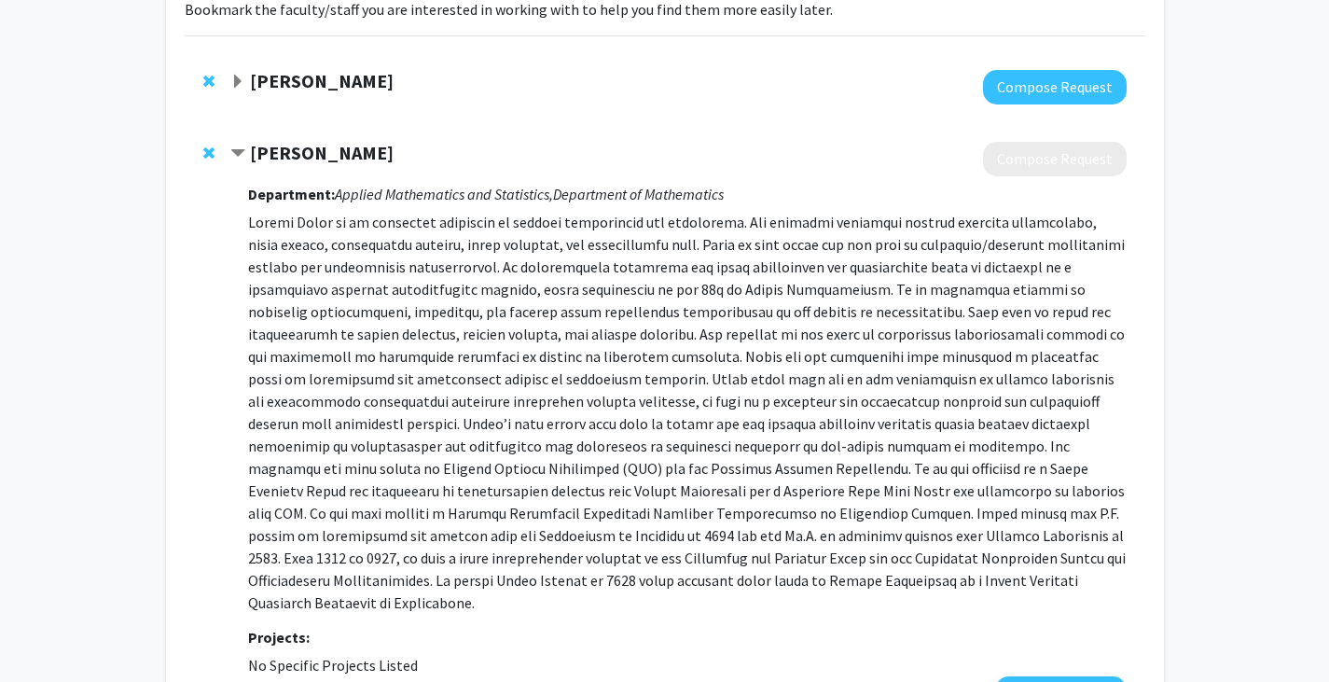 The height and width of the screenshot is (682, 1329). What do you see at coordinates (1055, 159) in the screenshot?
I see `button: Compose Request to Edinah Gnang` at bounding box center [1055, 159].